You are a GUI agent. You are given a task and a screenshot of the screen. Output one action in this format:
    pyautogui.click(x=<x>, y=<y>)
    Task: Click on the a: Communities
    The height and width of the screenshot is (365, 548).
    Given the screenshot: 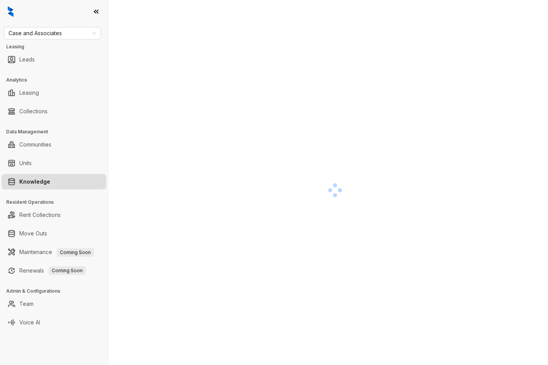 What is the action you would take?
    pyautogui.click(x=35, y=145)
    